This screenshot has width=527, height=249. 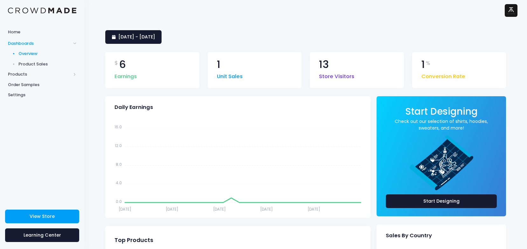 What do you see at coordinates (337, 75) in the screenshot?
I see `span: Store Visitors` at bounding box center [337, 75].